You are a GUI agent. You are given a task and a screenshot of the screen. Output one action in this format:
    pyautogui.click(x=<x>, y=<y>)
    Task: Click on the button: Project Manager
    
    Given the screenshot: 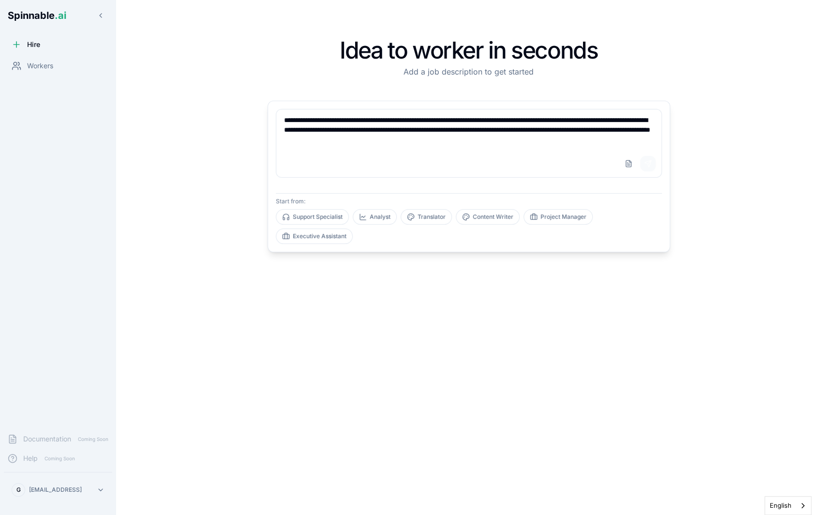 What is the action you would take?
    pyautogui.click(x=558, y=217)
    